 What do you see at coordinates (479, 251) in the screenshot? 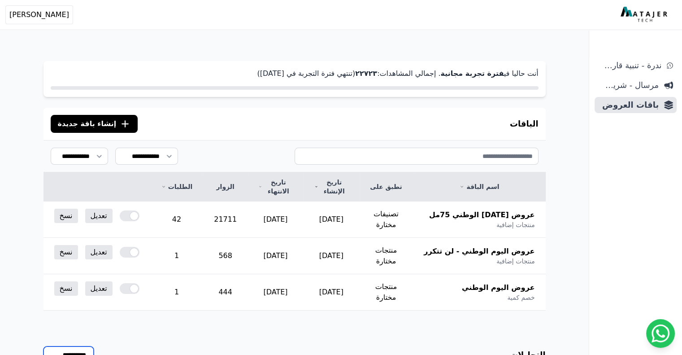
I see `span: عروض اليوم الوطني - لن تتكرر` at bounding box center [479, 251].